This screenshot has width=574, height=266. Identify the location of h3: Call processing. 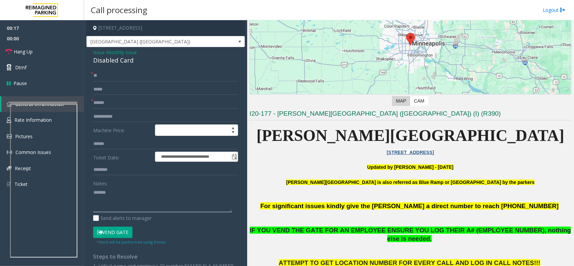
(119, 10).